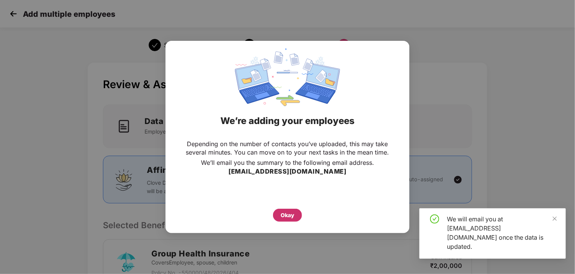 This screenshot has width=575, height=274. What do you see at coordinates (287, 77) in the screenshot?
I see `img: svg+xml;base64,PHN2ZyBpZD0iRGF0YV9zeW5jaW5nIiB4bWxucz0iaHR0cDovL3d3dy53My5vcmcvMjAwMC9zdmciIHdpZH...` at bounding box center [287, 77].